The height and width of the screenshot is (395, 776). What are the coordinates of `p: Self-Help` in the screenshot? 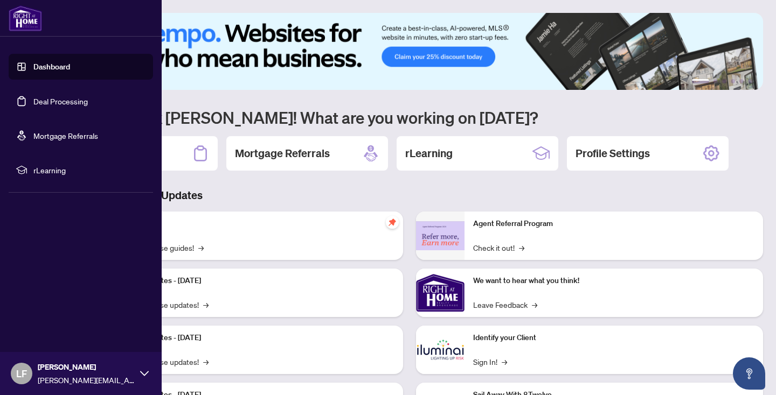 It's located at (254, 224).